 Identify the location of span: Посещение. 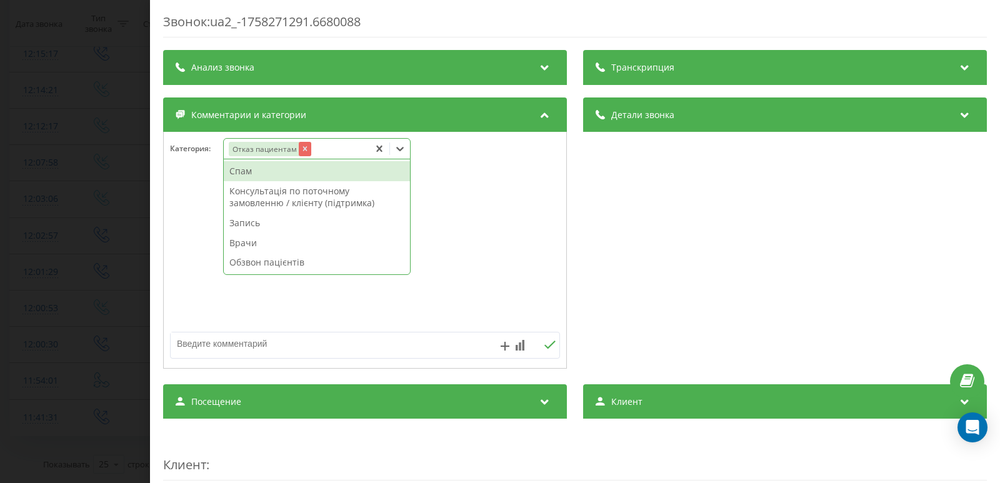
(216, 402).